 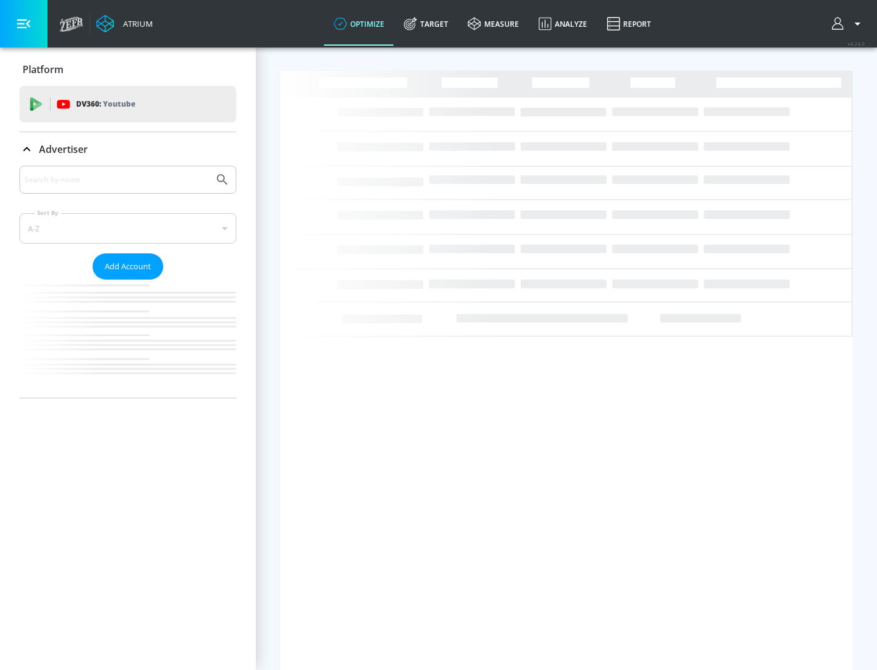 What do you see at coordinates (128, 338) in the screenshot?
I see `nav: list of Advertiser` at bounding box center [128, 338].